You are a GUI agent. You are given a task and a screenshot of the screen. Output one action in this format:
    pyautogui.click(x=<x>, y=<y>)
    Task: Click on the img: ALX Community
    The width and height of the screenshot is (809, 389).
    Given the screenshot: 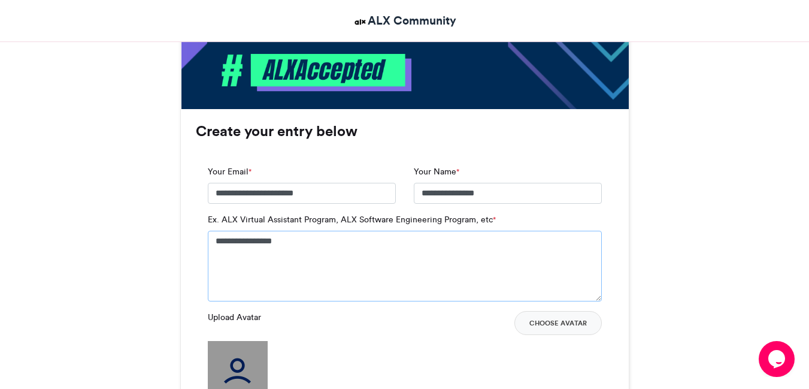 What is the action you would take?
    pyautogui.click(x=360, y=22)
    